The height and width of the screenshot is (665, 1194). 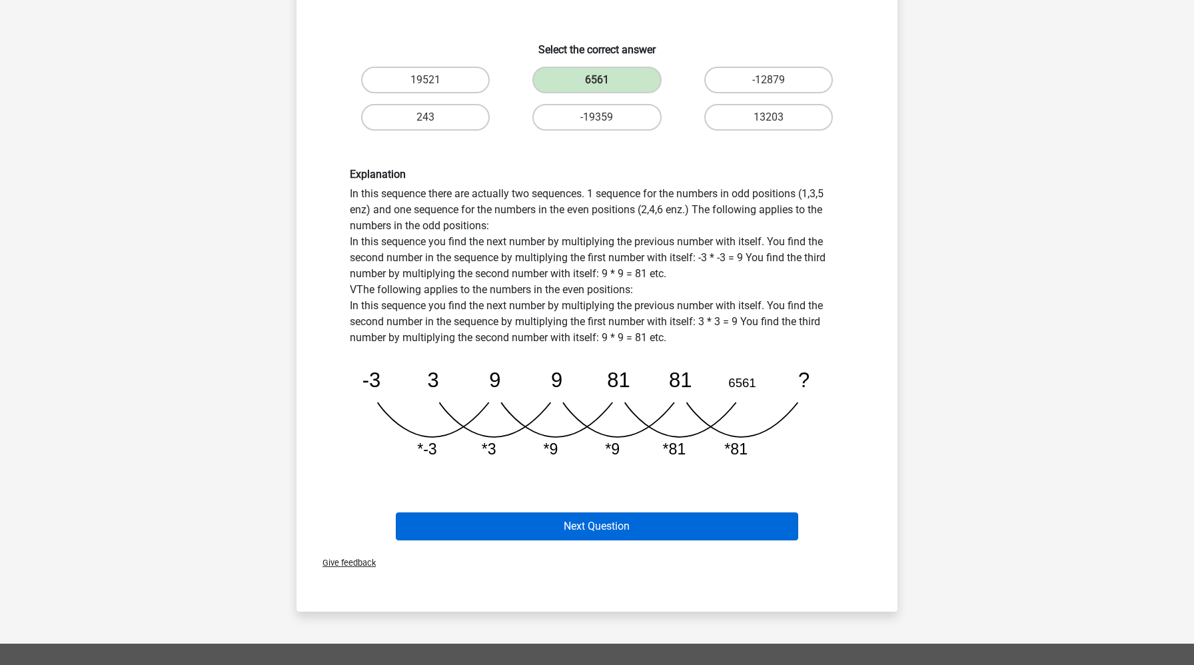 What do you see at coordinates (769, 117) in the screenshot?
I see `label: 13203` at bounding box center [769, 117].